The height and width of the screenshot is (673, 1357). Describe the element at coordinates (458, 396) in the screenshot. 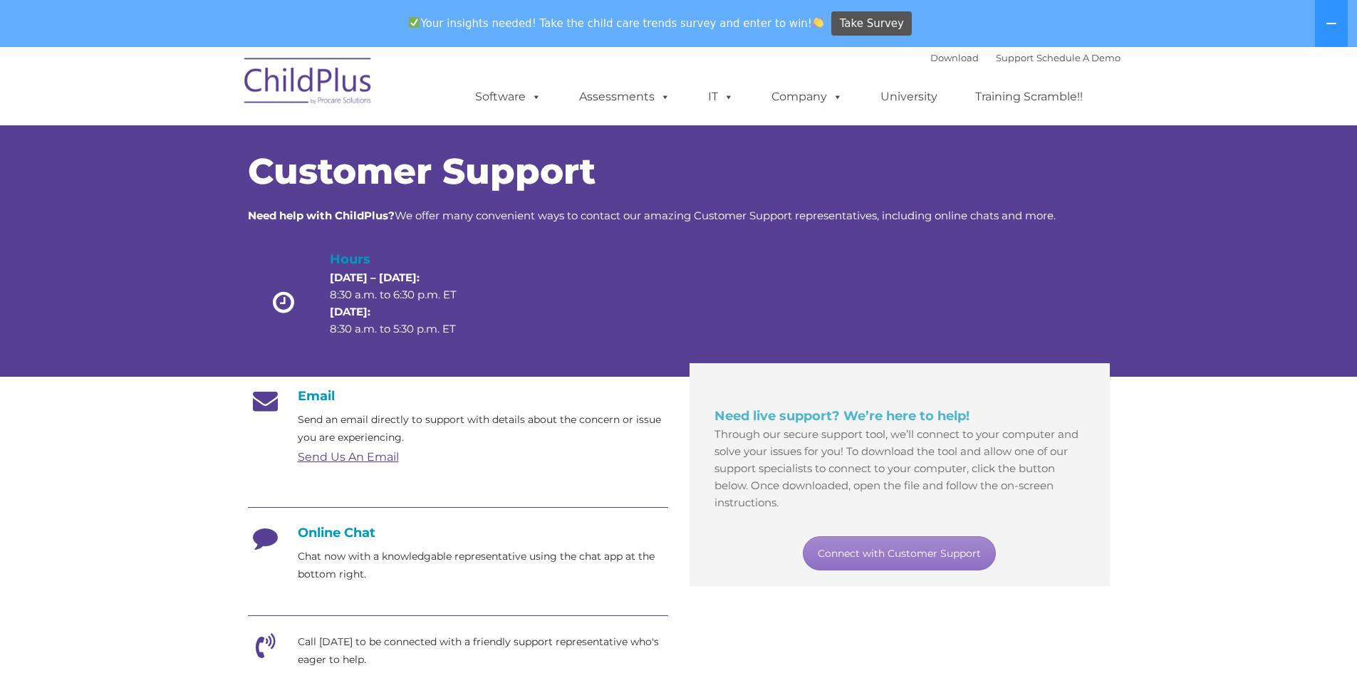

I see `h4: Email` at that location.